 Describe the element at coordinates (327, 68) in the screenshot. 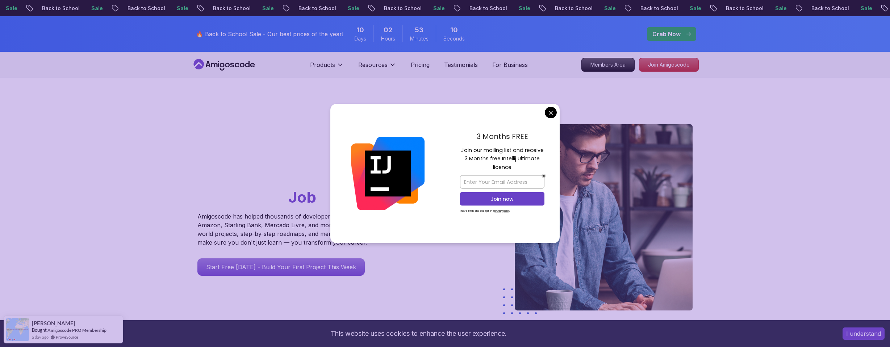

I see `button: Products` at that location.